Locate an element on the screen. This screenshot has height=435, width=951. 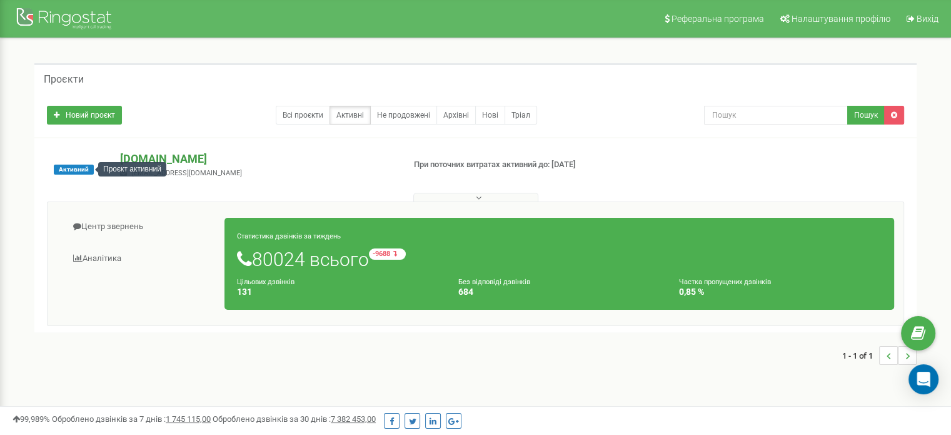
div: Open Intercom Messenger is located at coordinates (923, 379).